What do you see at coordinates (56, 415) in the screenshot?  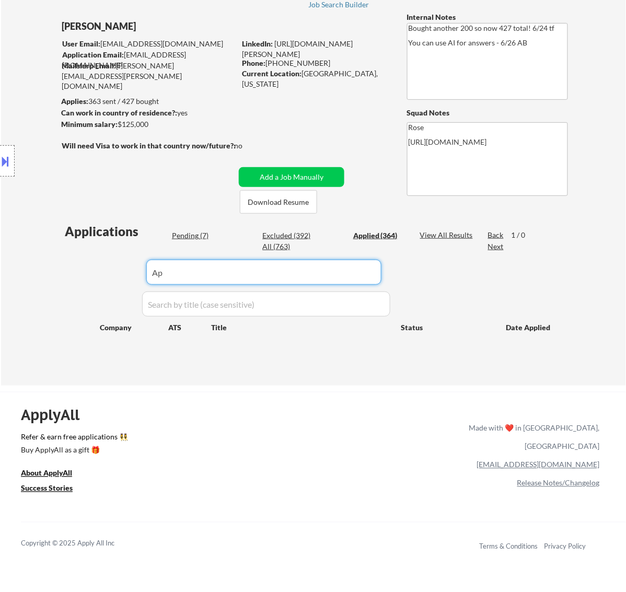 I see `div: ApplyAll` at bounding box center [56, 415].